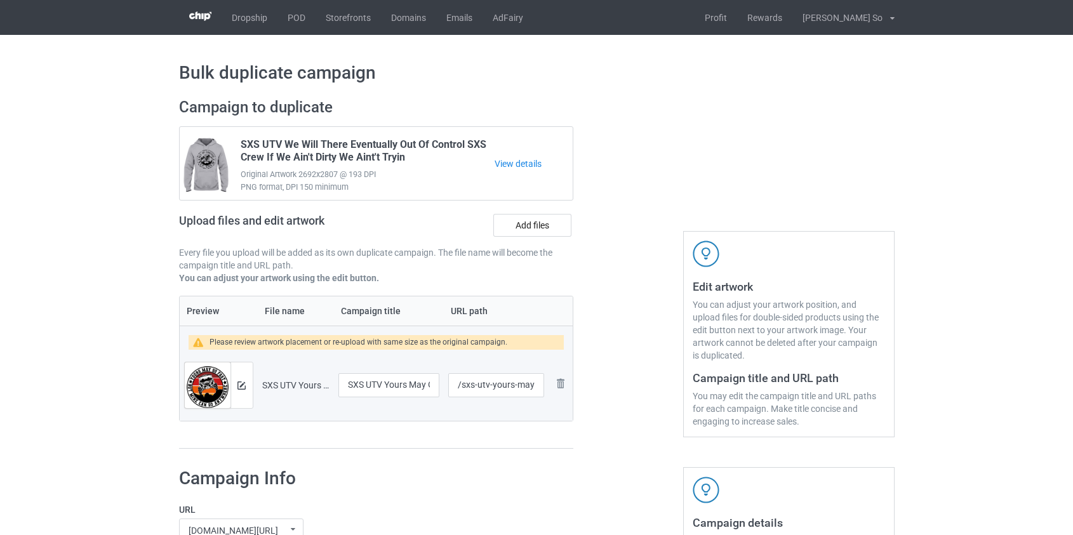  Describe the element at coordinates (789, 378) in the screenshot. I see `h3: Campaign title and URL path` at that location.